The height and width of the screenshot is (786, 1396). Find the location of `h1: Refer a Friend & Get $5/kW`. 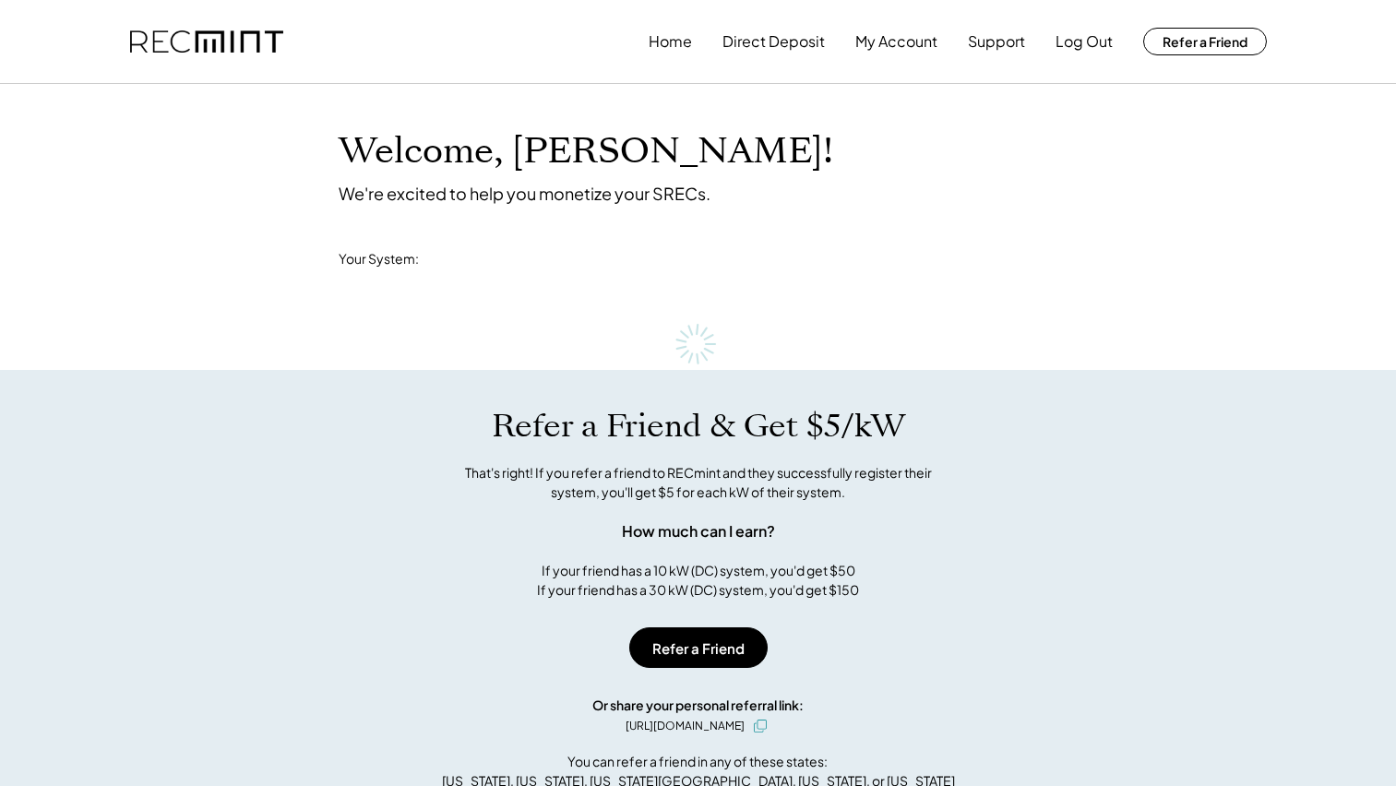

h1: Refer a Friend & Get $5/kW is located at coordinates (698, 426).